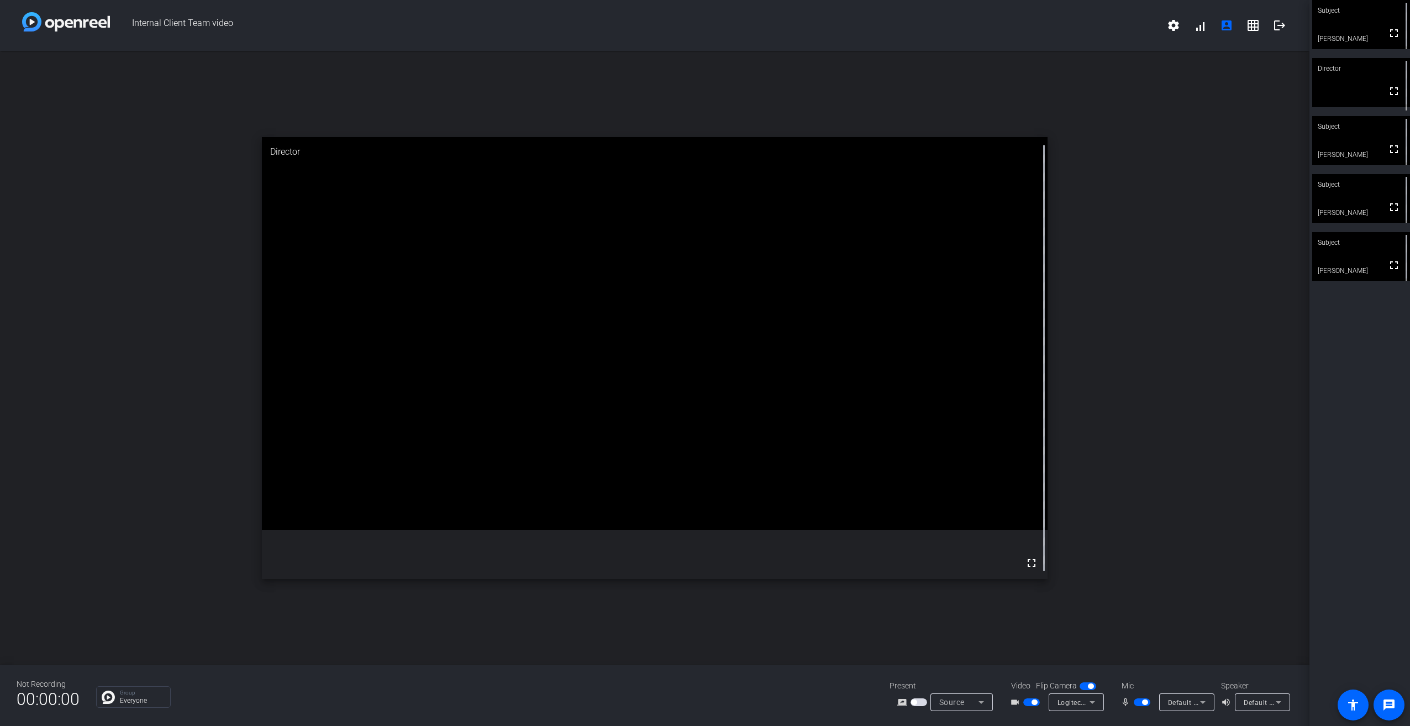 The height and width of the screenshot is (726, 1410). What do you see at coordinates (1307, 702) in the screenshot?
I see `span: Default - Speakers (2- Realtek(R) Audio)` at bounding box center [1307, 702].